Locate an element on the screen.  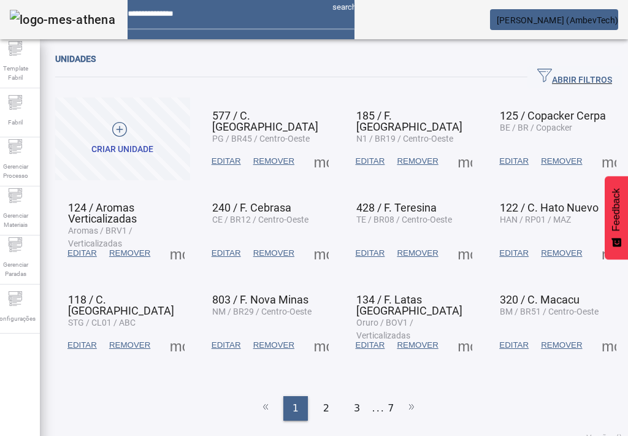
span: 122 / C. Hato Nuevo is located at coordinates (549, 207).